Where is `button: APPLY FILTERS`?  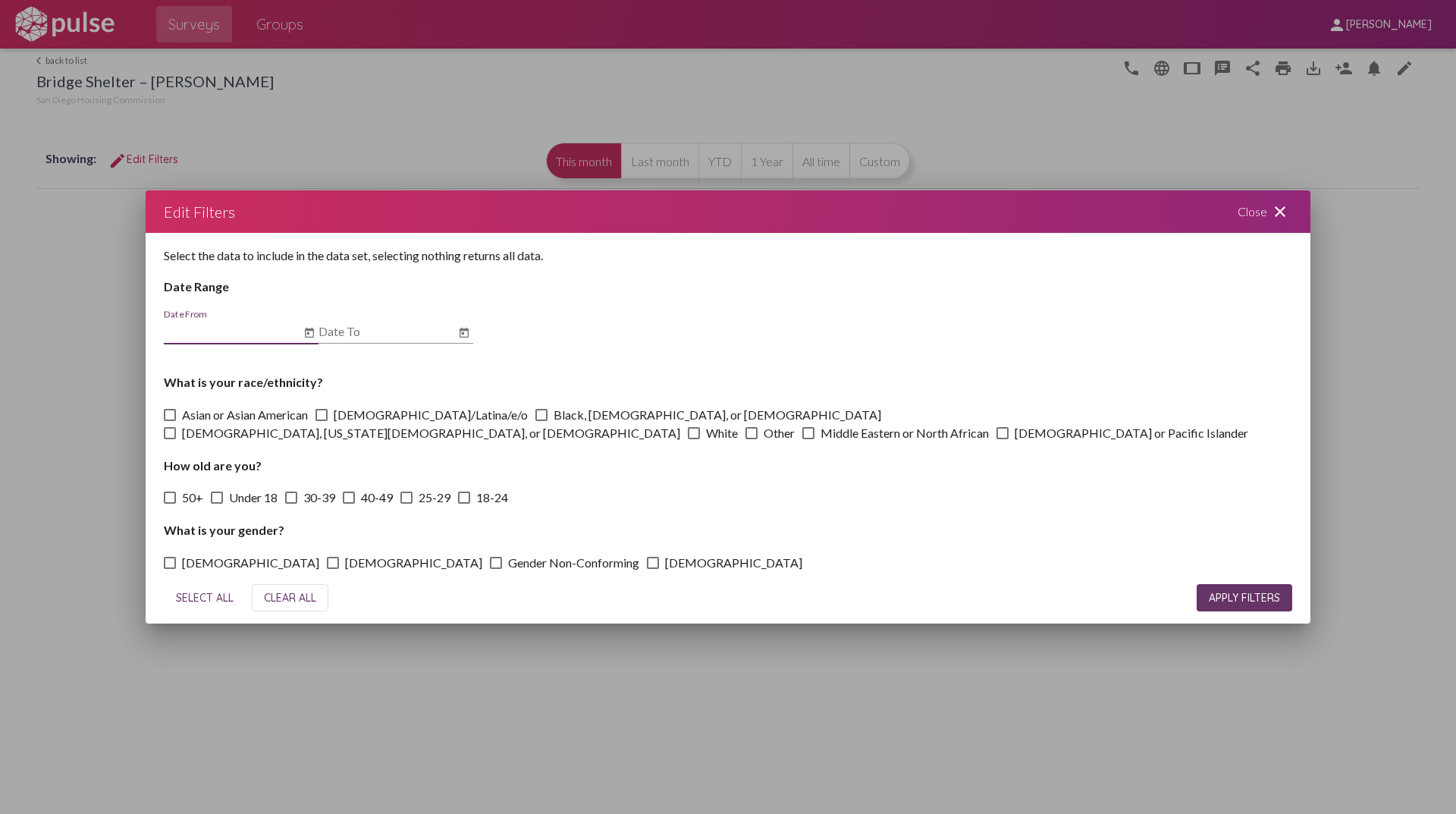 button: APPLY FILTERS is located at coordinates (1245, 598).